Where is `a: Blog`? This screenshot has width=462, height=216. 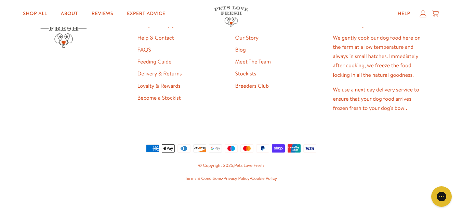
a: Blog is located at coordinates (240, 50).